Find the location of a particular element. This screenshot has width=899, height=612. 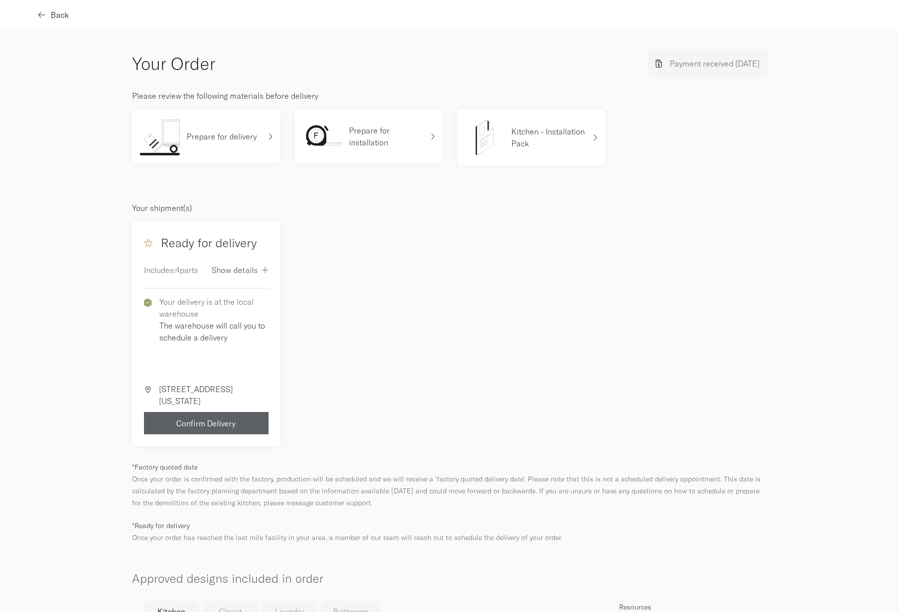

p: Prepare for delivery is located at coordinates (221, 137).